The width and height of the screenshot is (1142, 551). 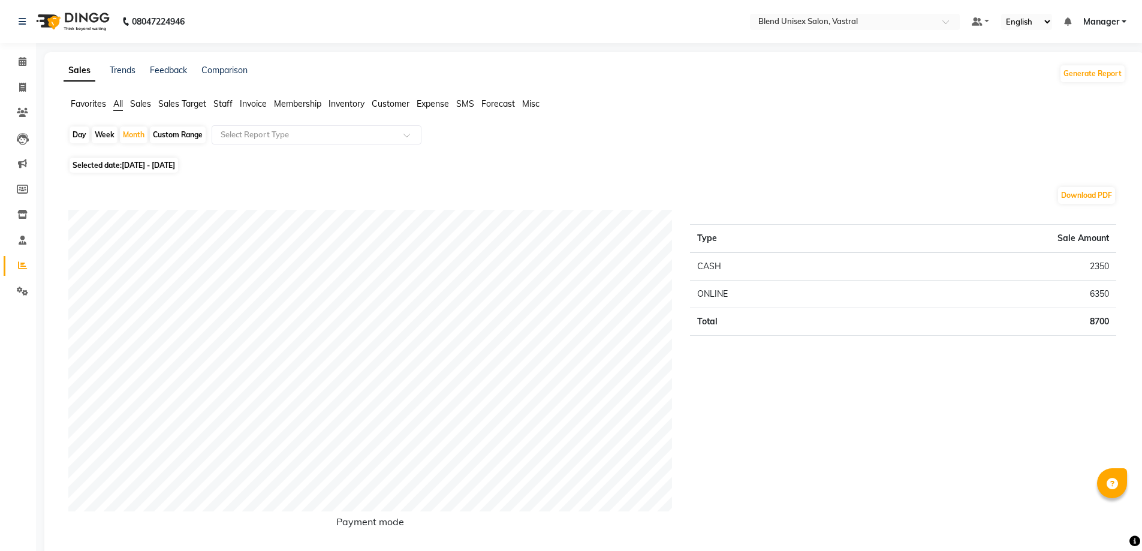 I want to click on span: SMS, so click(x=465, y=104).